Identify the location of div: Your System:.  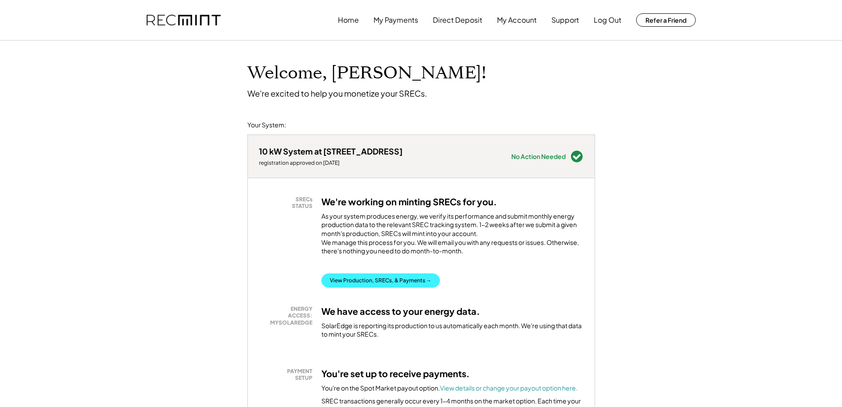
(266, 125).